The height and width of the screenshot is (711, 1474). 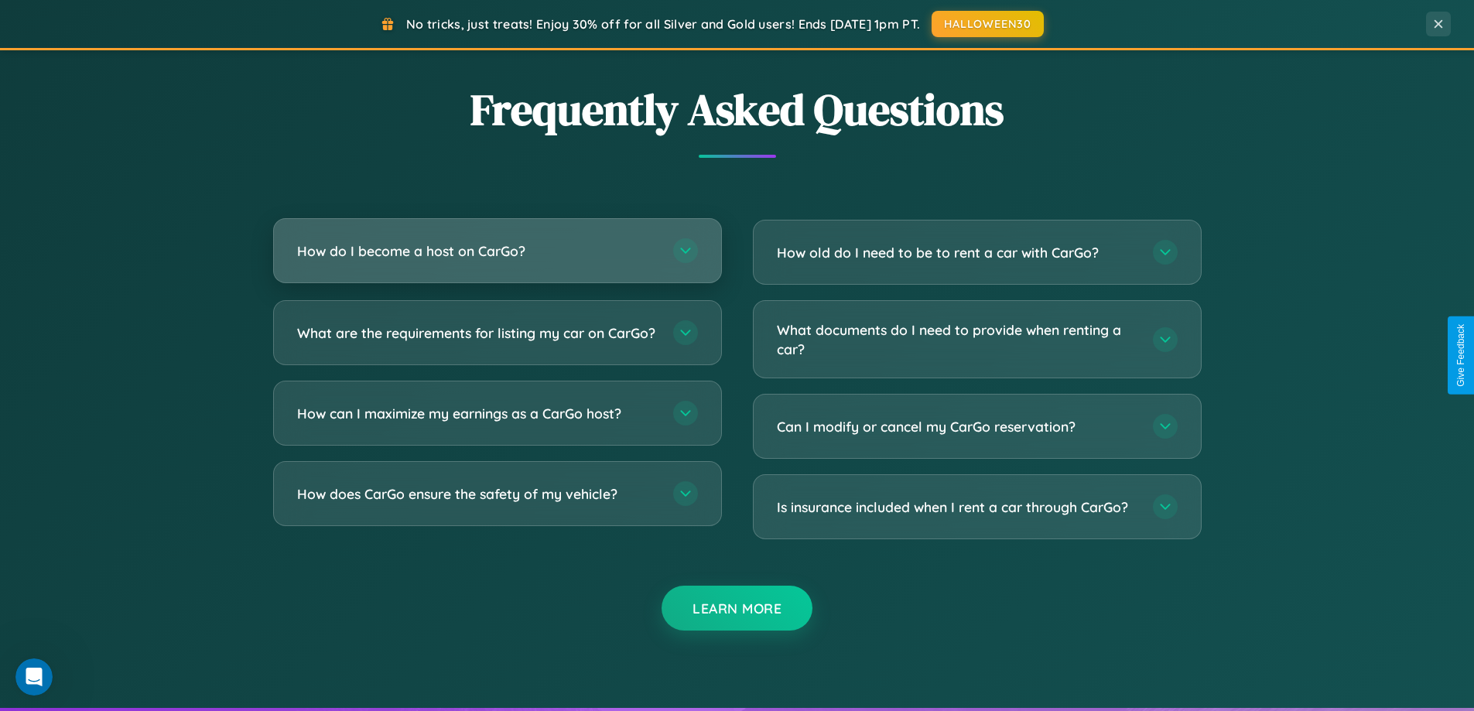 What do you see at coordinates (736, 608) in the screenshot?
I see `button: Learn More` at bounding box center [736, 608].